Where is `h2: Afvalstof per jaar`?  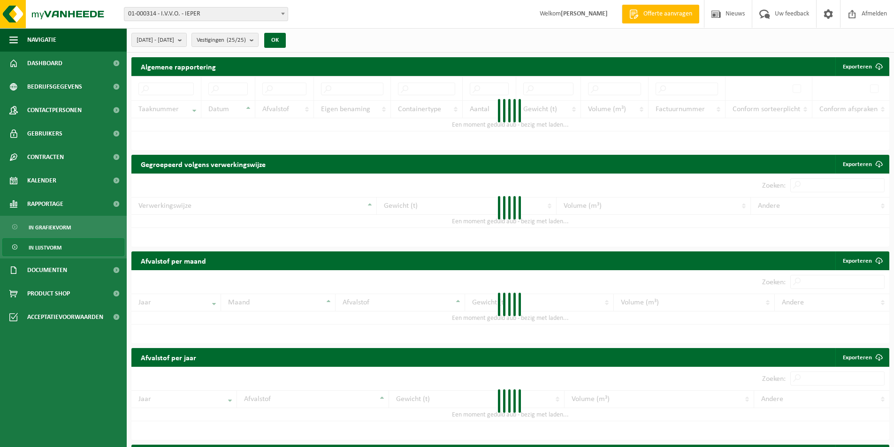 h2: Afvalstof per jaar is located at coordinates (168, 357).